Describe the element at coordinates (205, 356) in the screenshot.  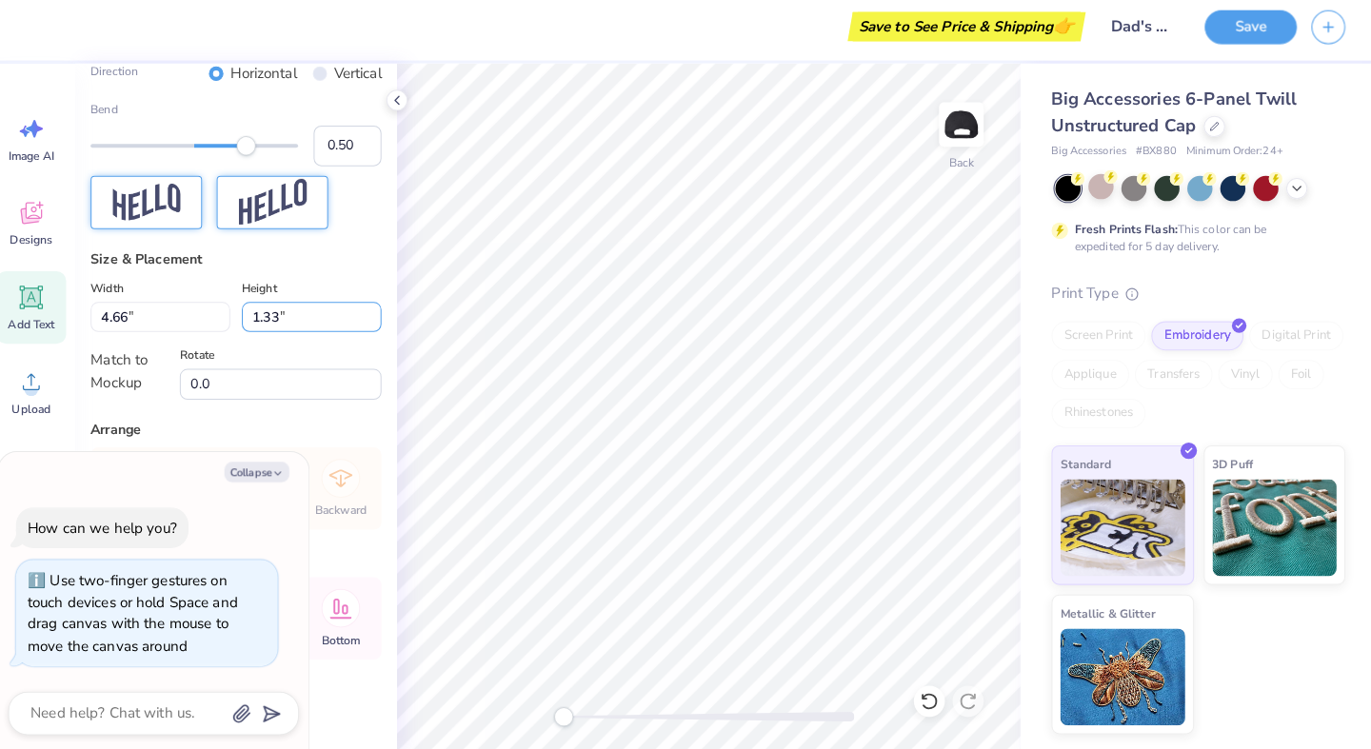
I see `label: Rotate` at that location.